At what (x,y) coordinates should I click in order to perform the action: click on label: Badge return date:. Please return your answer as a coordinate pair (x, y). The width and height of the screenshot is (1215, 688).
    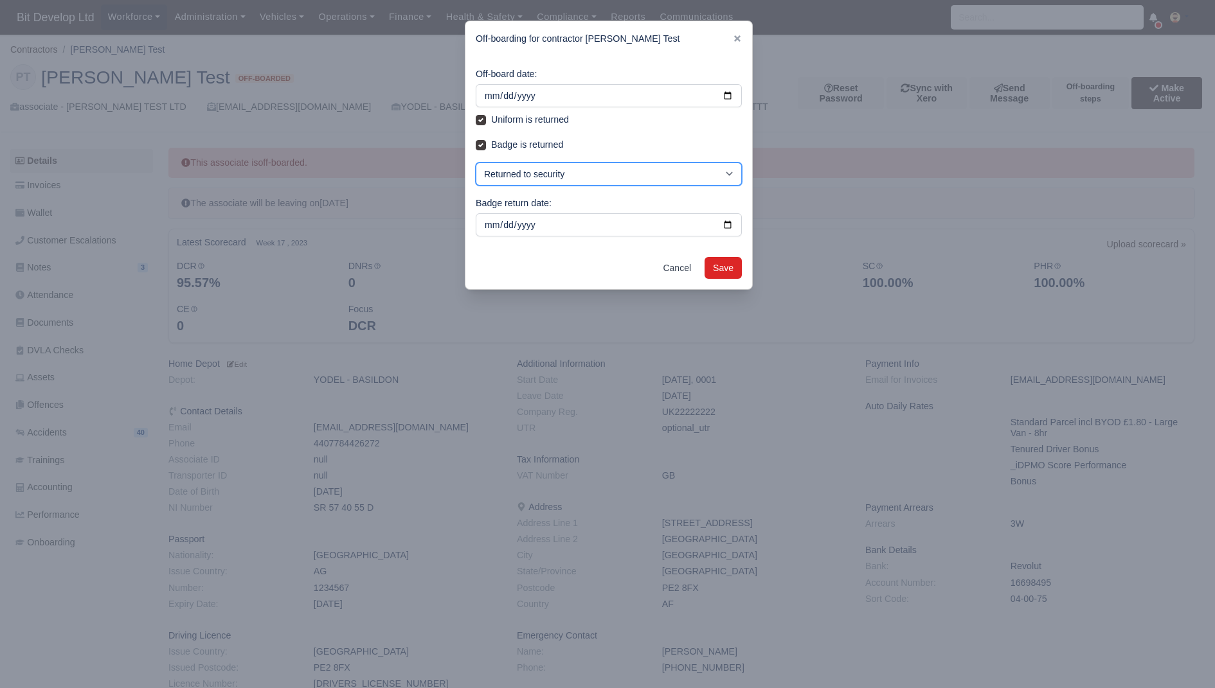
    Looking at the image, I should click on (513, 203).